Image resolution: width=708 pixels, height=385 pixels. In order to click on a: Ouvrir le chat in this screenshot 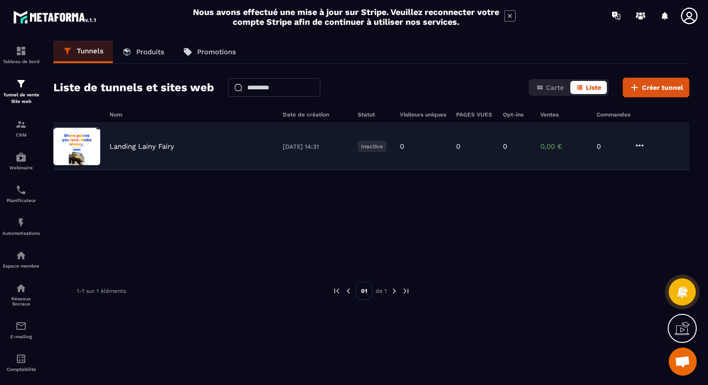, I will do `click(683, 362)`.